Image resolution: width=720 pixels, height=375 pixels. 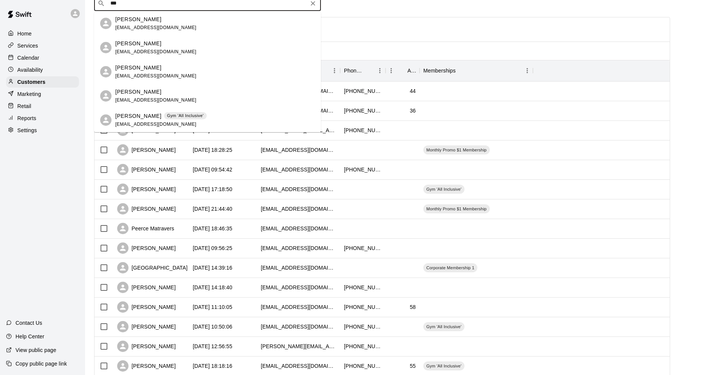 I want to click on div: +13853471176, so click(x=363, y=366).